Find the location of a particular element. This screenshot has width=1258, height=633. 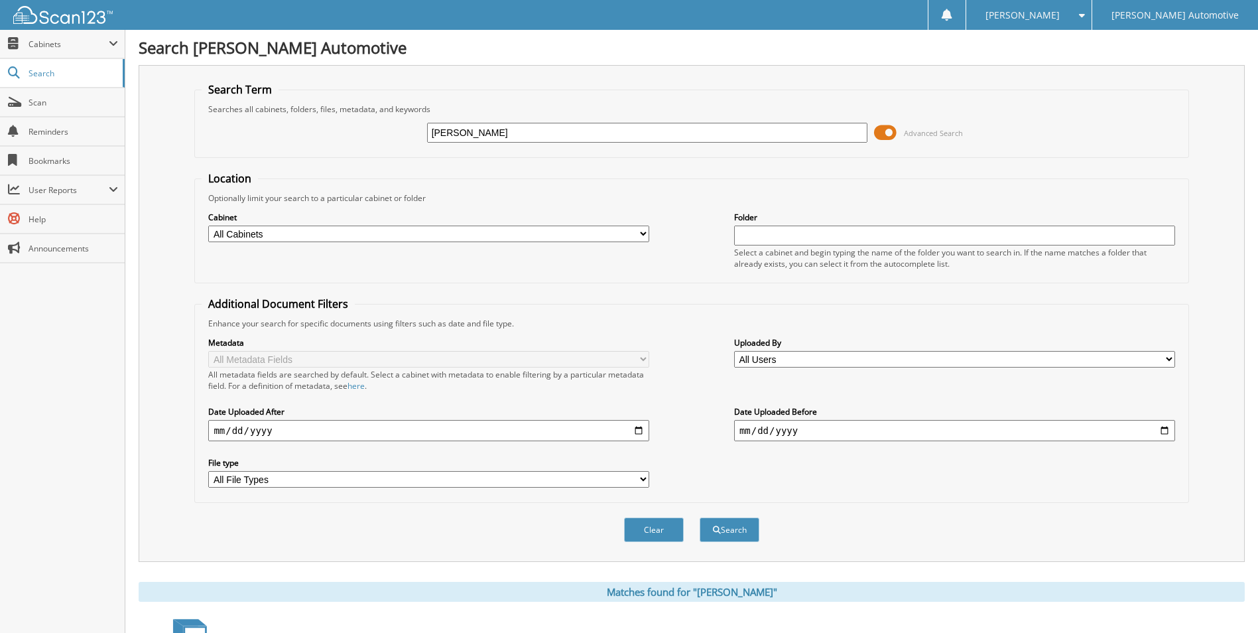

a: here is located at coordinates (356, 385).